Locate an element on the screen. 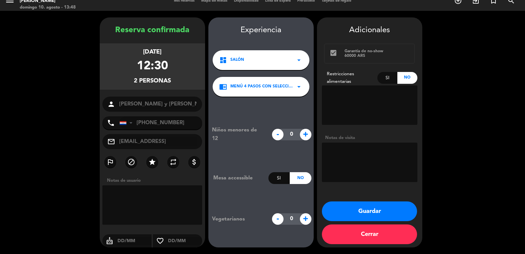 The height and width of the screenshot is (254, 525). div: Mesa accessible is located at coordinates (238, 178).